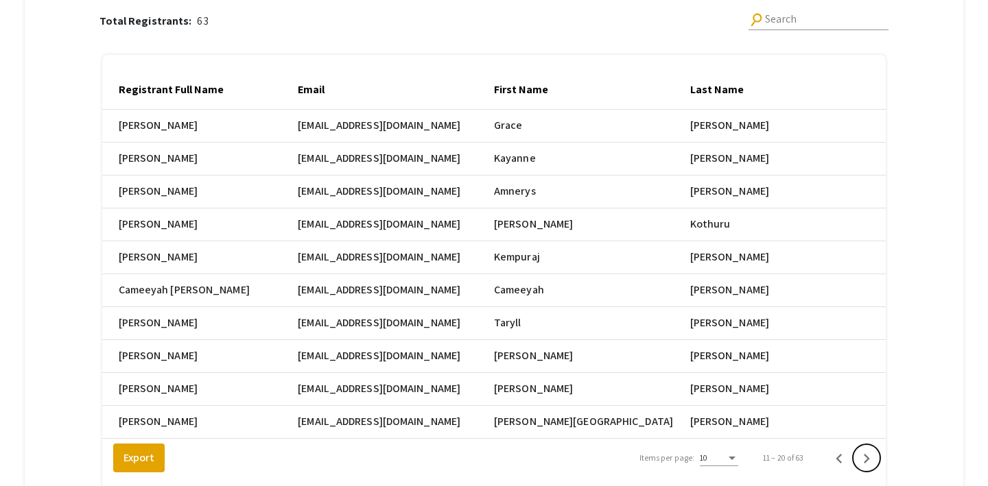 This screenshot has width=988, height=486. What do you see at coordinates (839, 458) in the screenshot?
I see `button: Previous page` at bounding box center [839, 458].